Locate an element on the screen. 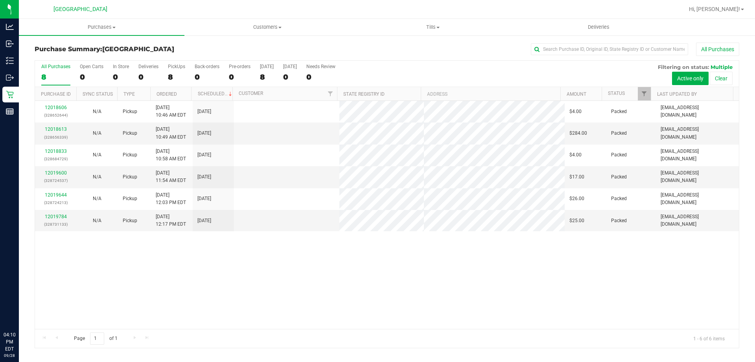 The height and width of the screenshot is (362, 755). a: 12018833 is located at coordinates (56, 151).